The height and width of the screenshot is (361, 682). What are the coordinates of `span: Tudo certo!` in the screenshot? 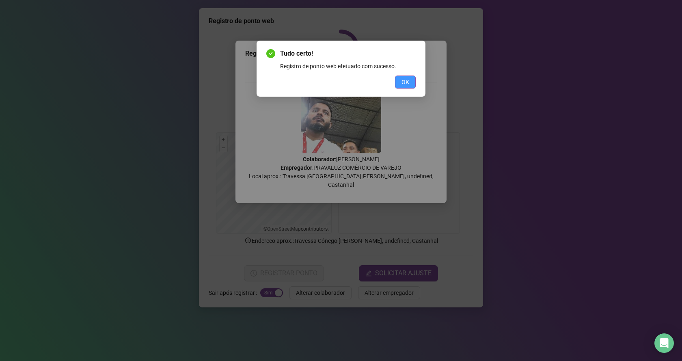 It's located at (348, 54).